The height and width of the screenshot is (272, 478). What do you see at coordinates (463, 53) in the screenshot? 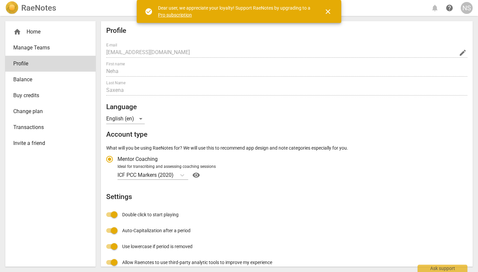
I see `span: edit` at bounding box center [463, 53].